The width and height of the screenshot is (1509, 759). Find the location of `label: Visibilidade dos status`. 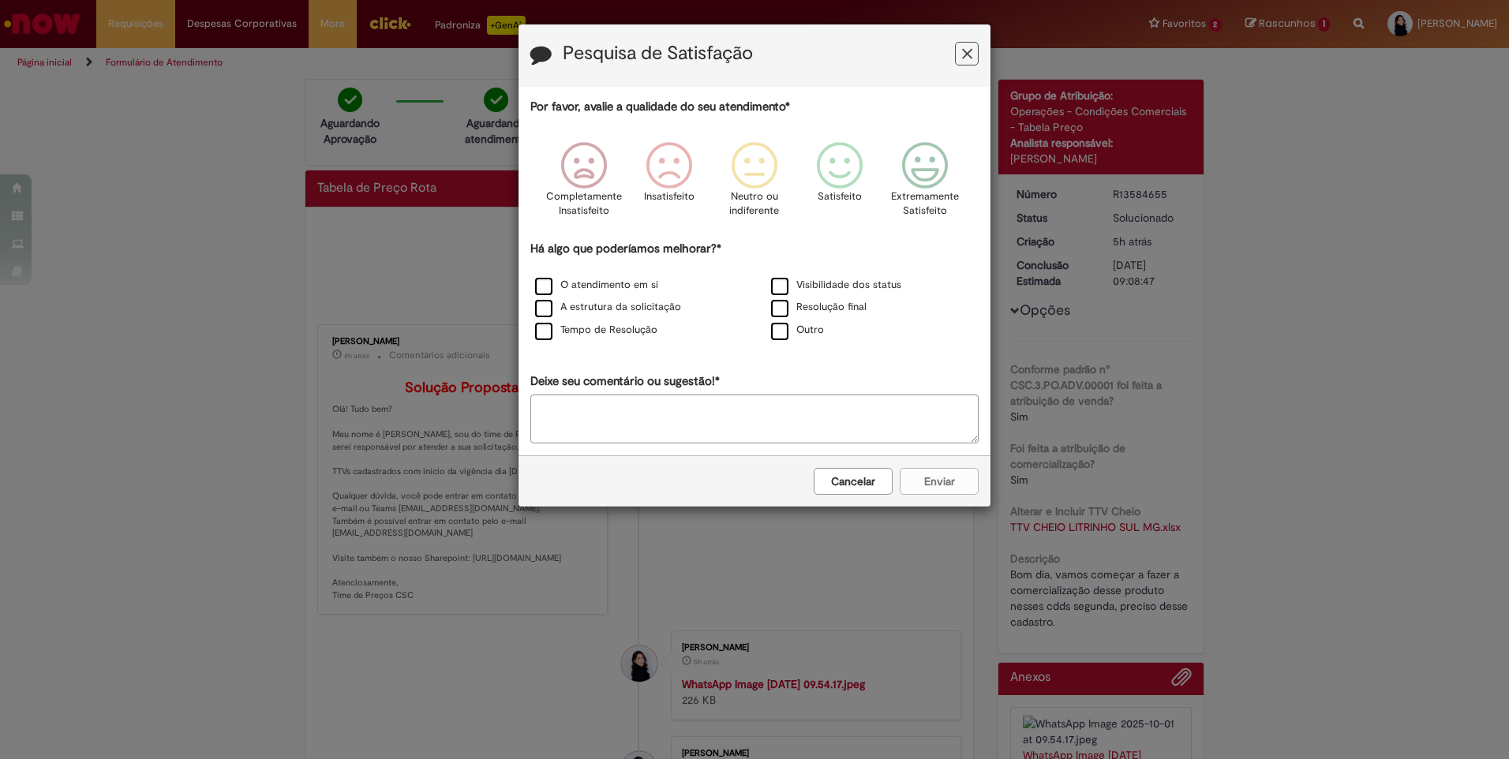

label: Visibilidade dos status is located at coordinates (836, 285).